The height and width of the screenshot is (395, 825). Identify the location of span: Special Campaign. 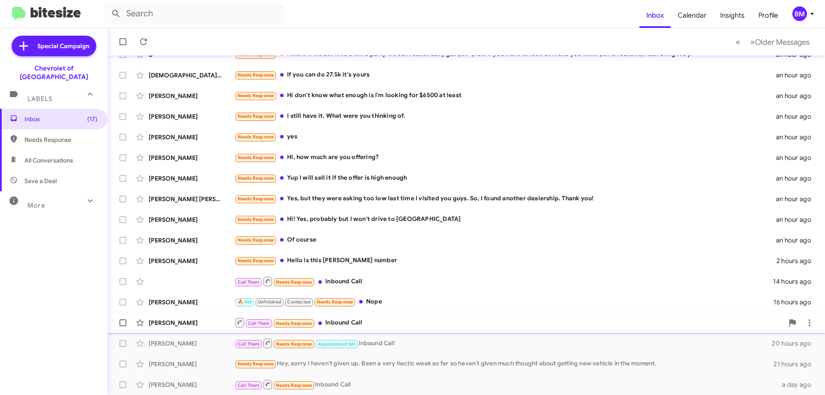
(63, 46).